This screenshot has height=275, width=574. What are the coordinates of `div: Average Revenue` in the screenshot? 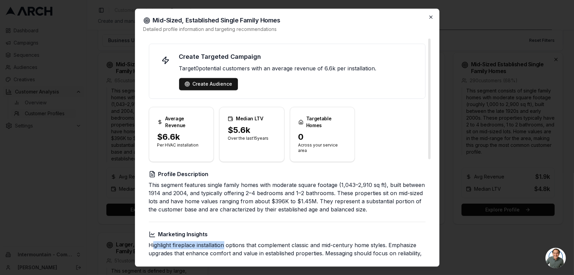 It's located at (181, 122).